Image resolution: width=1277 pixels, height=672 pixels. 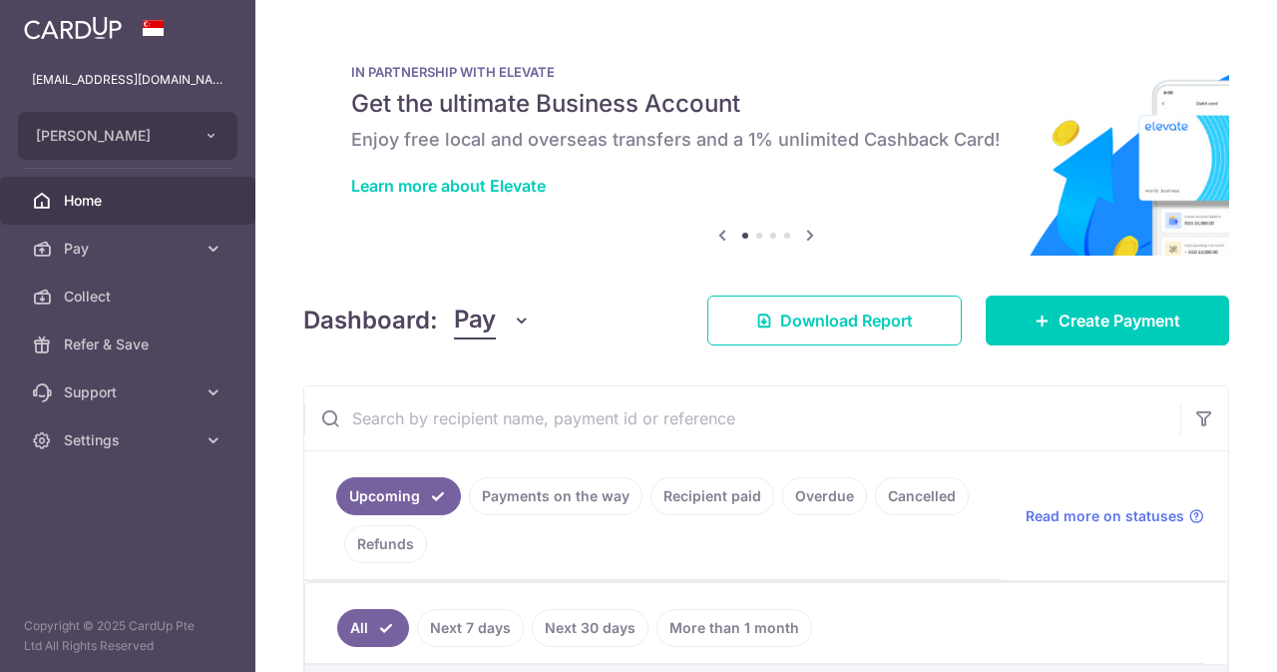 I want to click on span: Collect, so click(x=130, y=296).